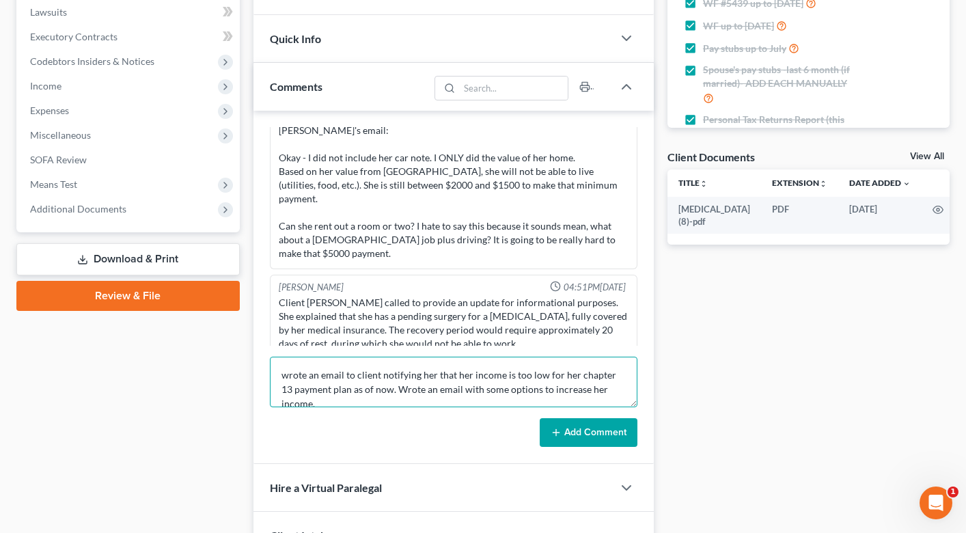  Describe the element at coordinates (296, 86) in the screenshot. I see `span: Comments` at that location.